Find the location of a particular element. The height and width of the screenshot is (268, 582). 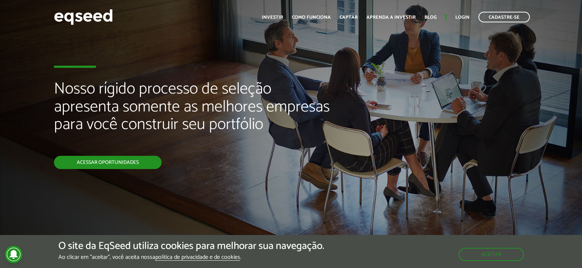

img: EqSeed is located at coordinates (83, 17).